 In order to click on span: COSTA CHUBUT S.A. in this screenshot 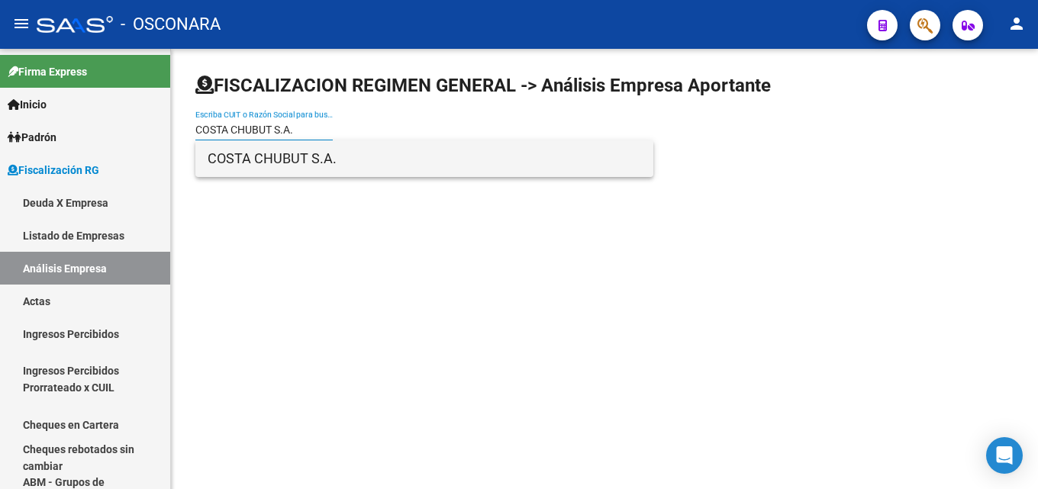, I will do `click(424, 159)`.